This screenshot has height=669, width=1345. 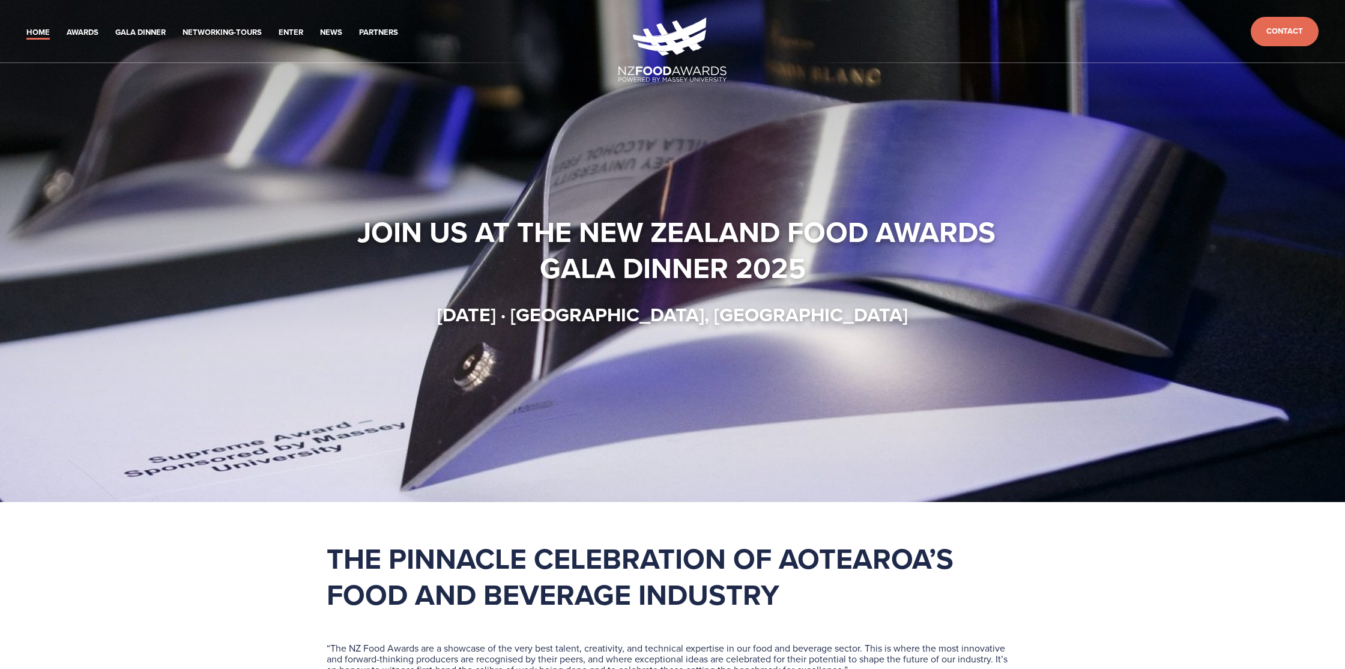 I want to click on a: Awards, so click(x=82, y=32).